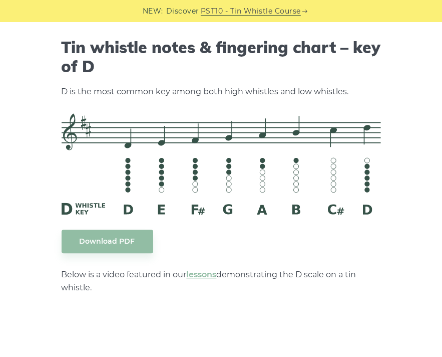 The image size is (442, 357). Describe the element at coordinates (202, 274) in the screenshot. I see `a: lessons` at that location.